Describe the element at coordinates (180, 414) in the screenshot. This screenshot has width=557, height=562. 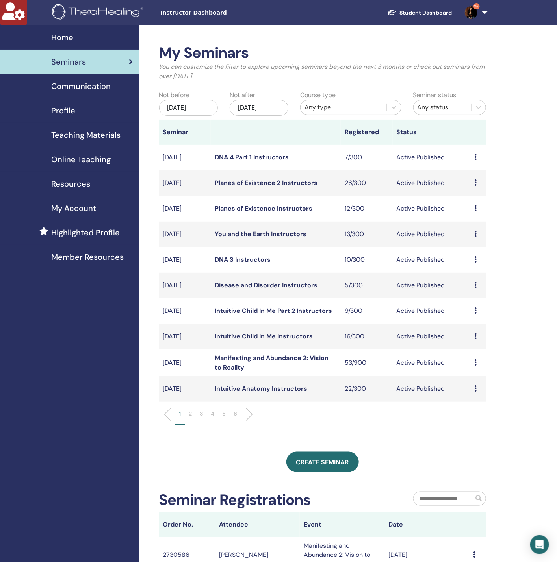
I see `p: 1` at that location.